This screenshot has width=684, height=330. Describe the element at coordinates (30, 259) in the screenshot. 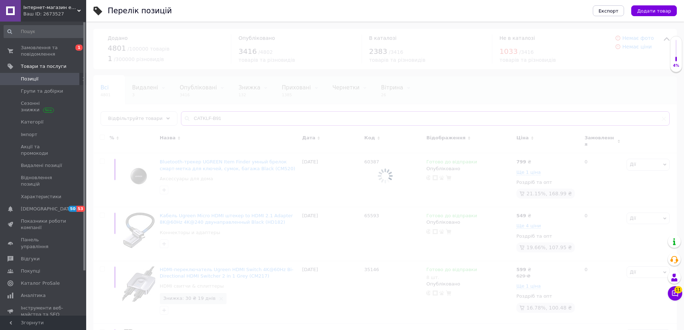

I see `span: Відгуки` at that location.